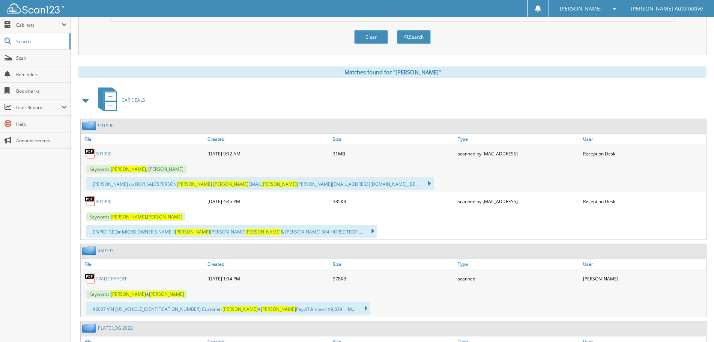 This screenshot has height=342, width=714. I want to click on span: Reminders, so click(41, 74).